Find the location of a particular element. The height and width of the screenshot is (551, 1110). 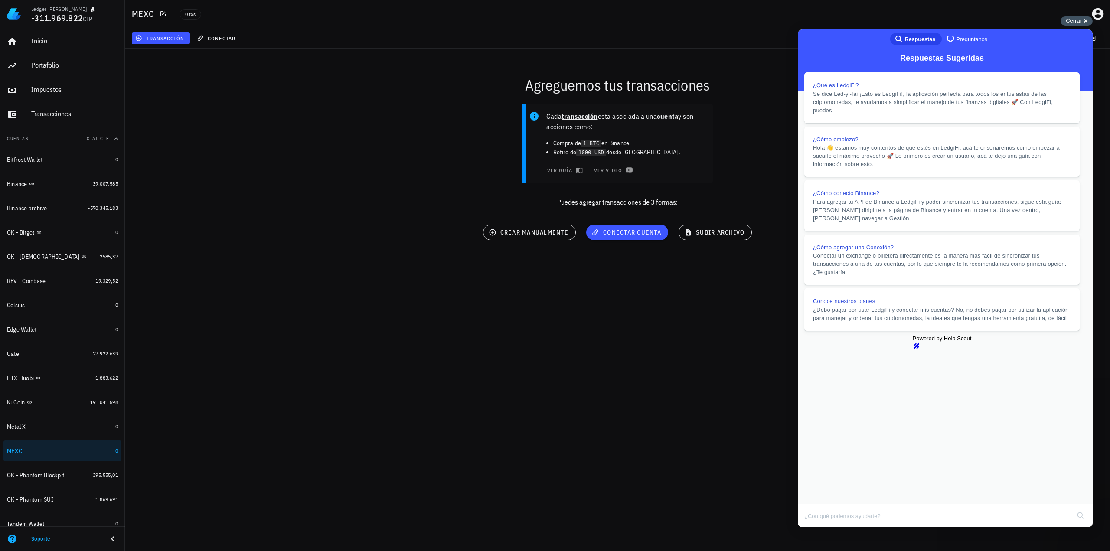

div: Portafolio is located at coordinates (75, 65).